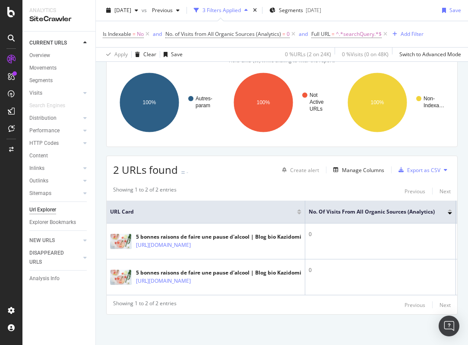  Describe the element at coordinates (55, 93) in the screenshot. I see `a: Visits` at that location.